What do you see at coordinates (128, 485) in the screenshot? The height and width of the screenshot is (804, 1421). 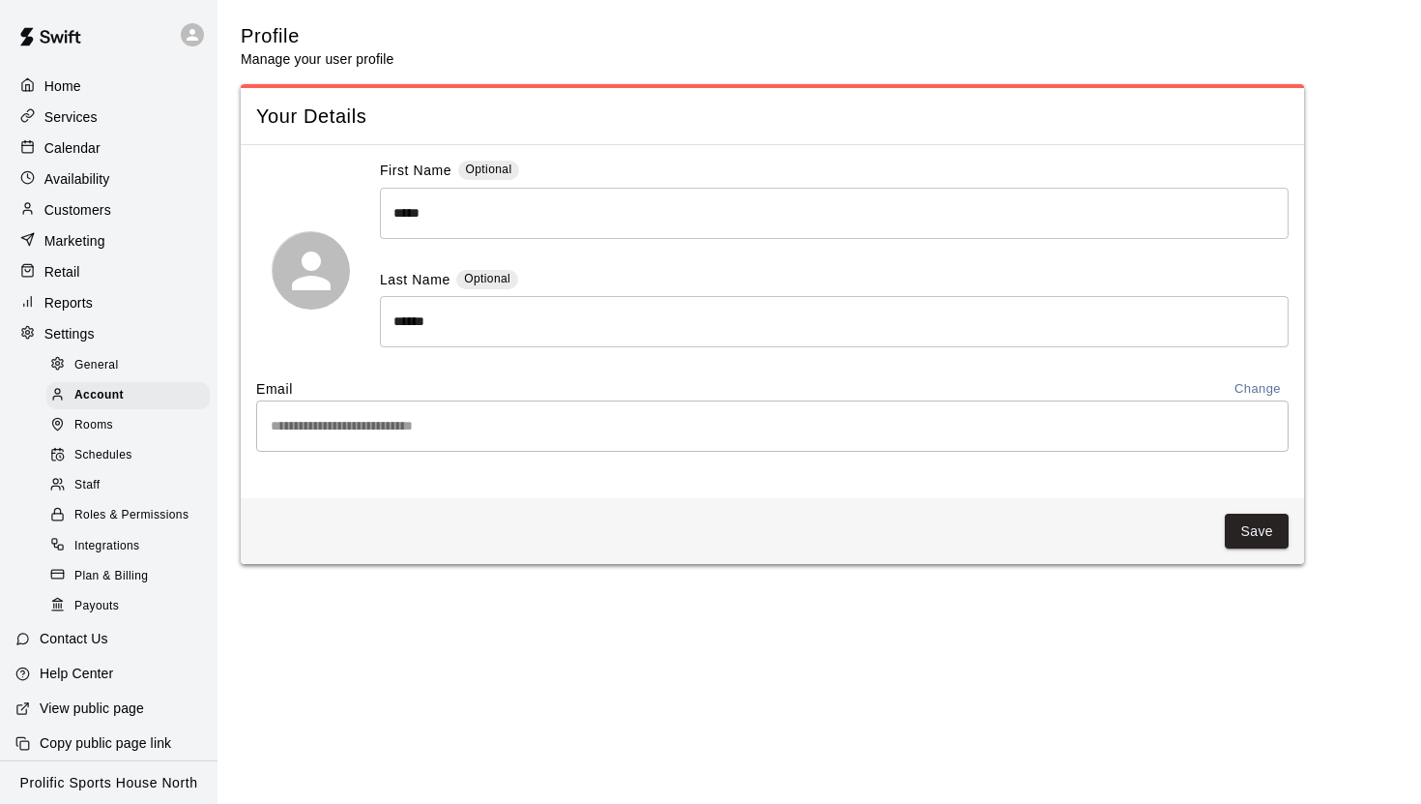 I see `div: Staff` at bounding box center [128, 485].